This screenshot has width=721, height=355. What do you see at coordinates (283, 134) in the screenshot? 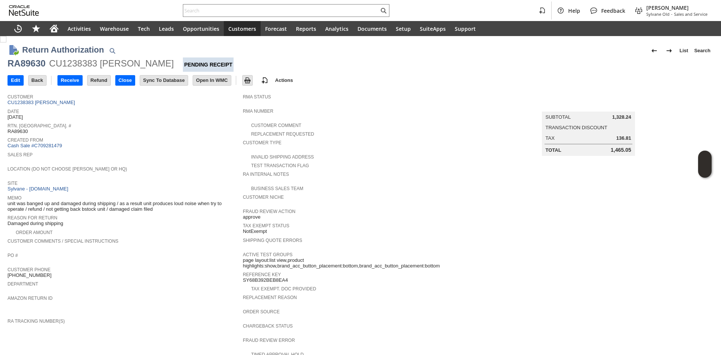
I see `a: Replacement Requested` at bounding box center [283, 134].